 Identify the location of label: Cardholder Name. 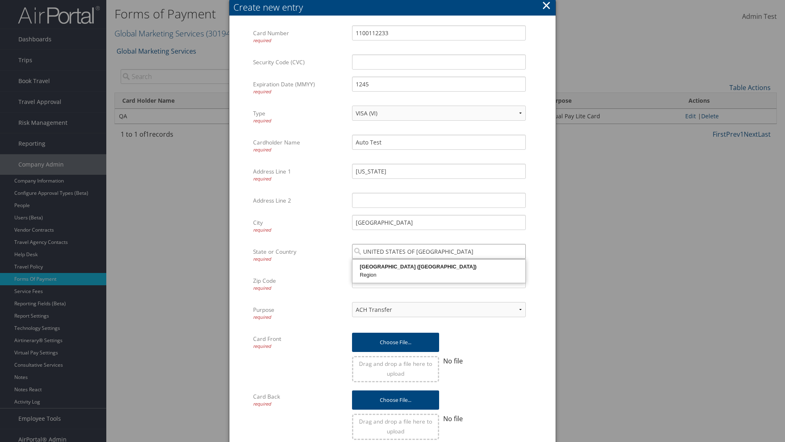
(299, 146).